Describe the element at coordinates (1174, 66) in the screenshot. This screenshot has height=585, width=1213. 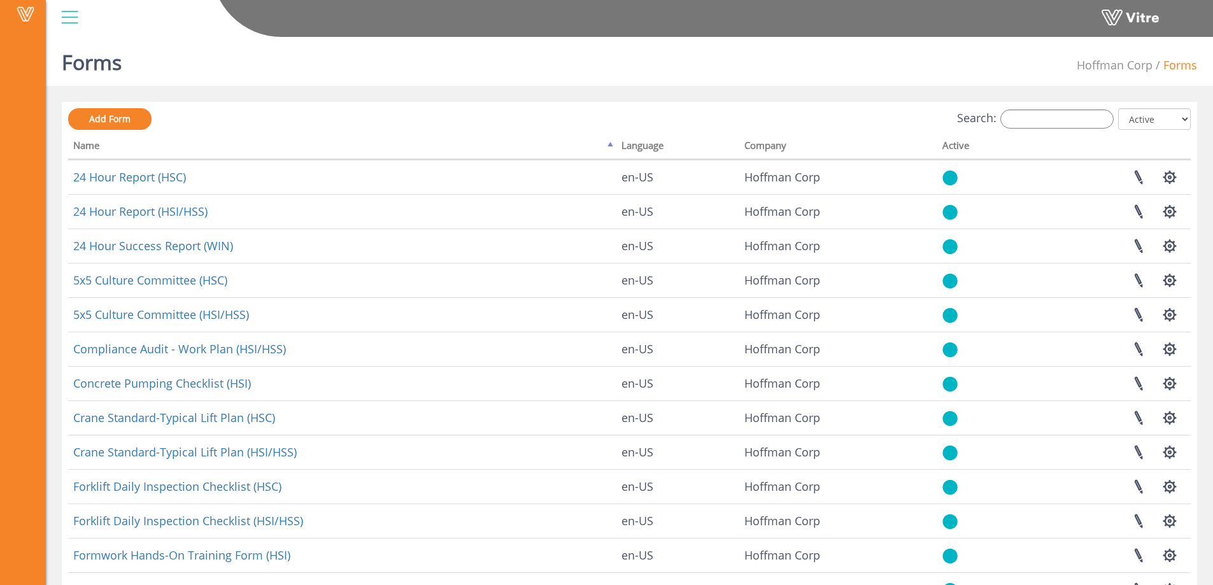
I see `li: Forms` at that location.